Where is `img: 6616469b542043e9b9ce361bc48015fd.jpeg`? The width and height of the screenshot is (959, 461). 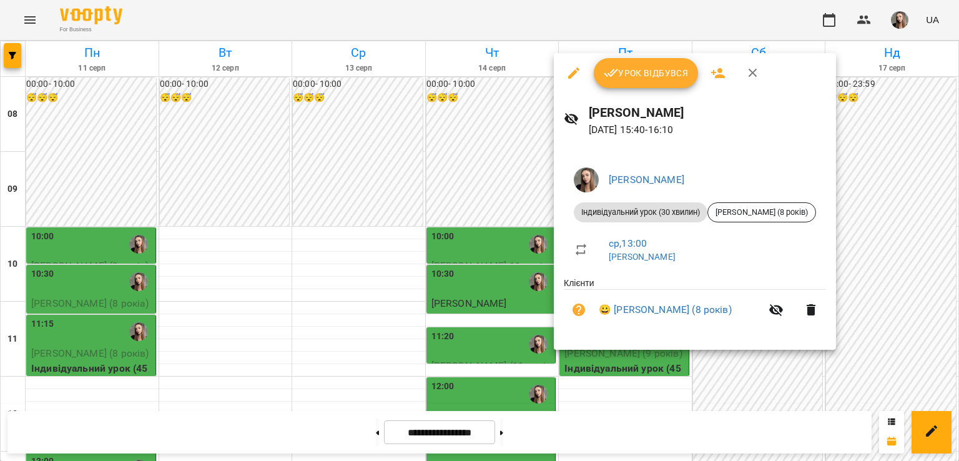
img: 6616469b542043e9b9ce361bc48015fd.jpeg is located at coordinates (586, 180).